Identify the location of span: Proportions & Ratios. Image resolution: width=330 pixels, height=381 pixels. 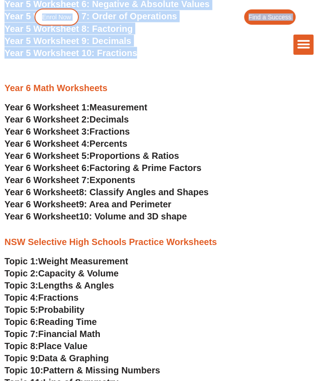
(135, 155).